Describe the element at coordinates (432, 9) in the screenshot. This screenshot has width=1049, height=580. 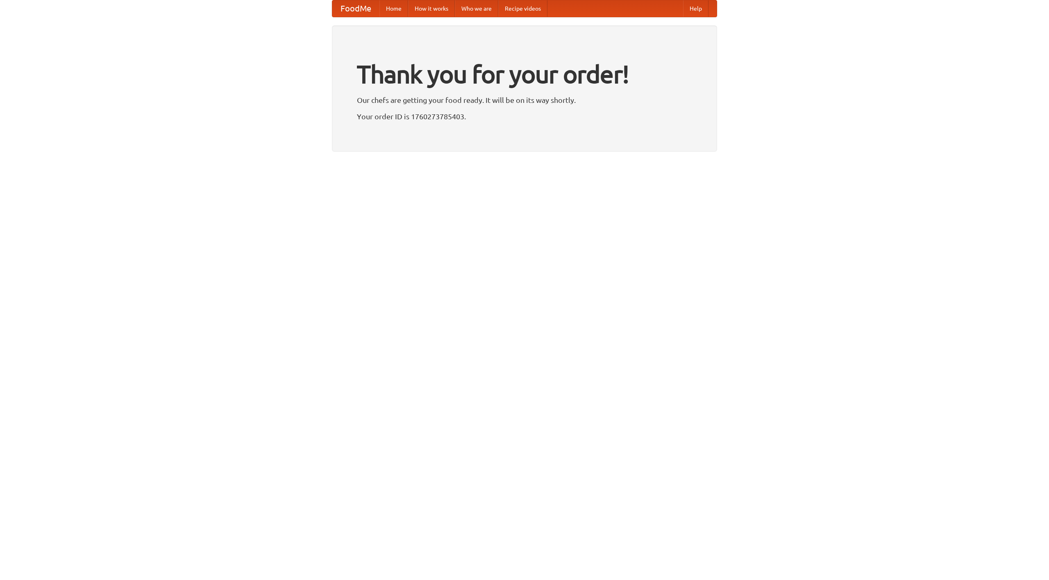
I see `a: How it works` at that location.